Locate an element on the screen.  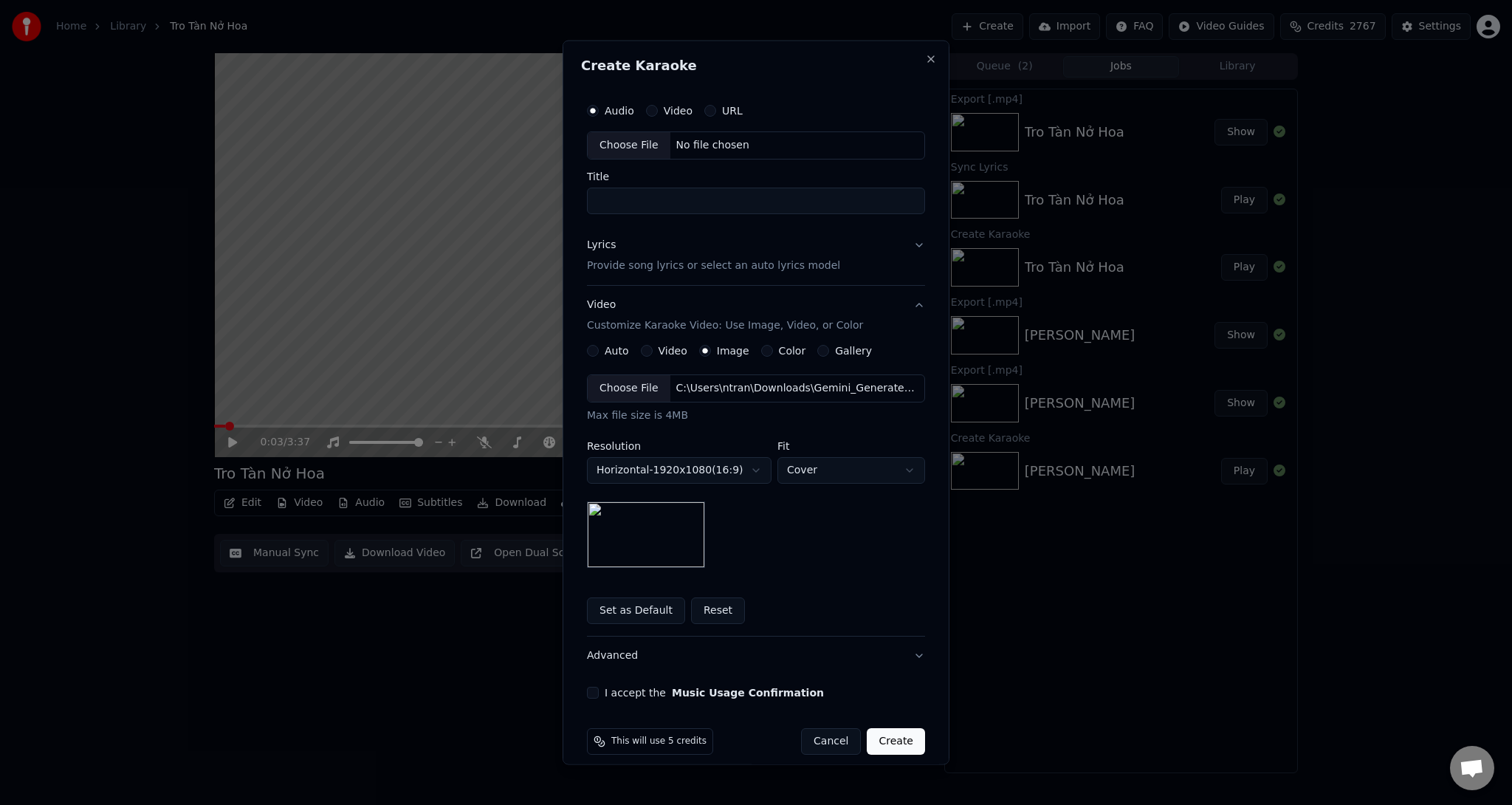
label: Resolution is located at coordinates (679, 445).